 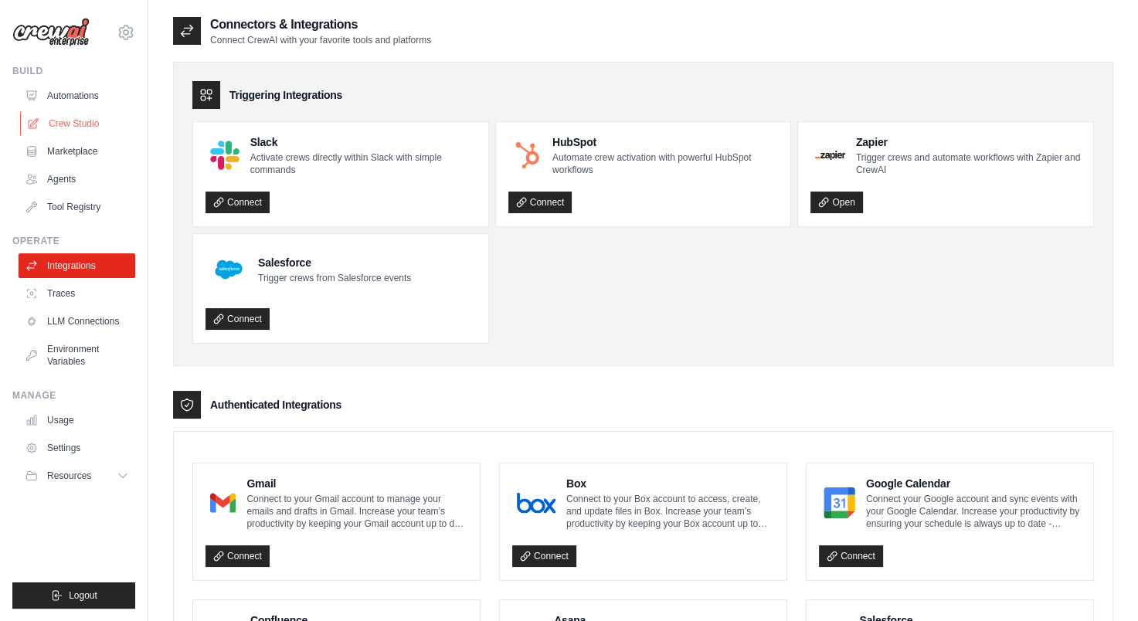 I want to click on a: Open, so click(x=836, y=202).